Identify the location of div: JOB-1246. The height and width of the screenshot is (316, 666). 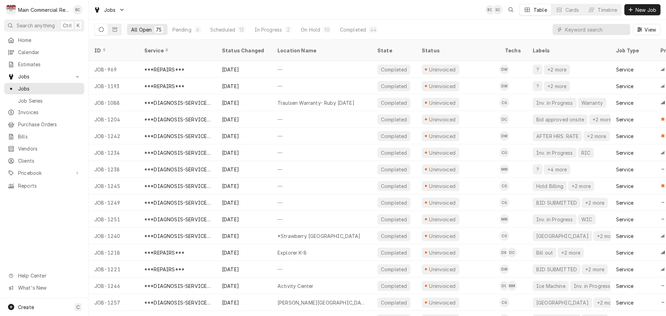
(114, 286).